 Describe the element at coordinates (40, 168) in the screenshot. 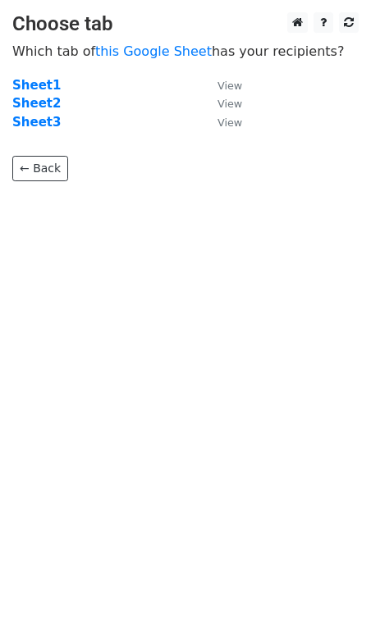

I see `a: ← Back` at that location.